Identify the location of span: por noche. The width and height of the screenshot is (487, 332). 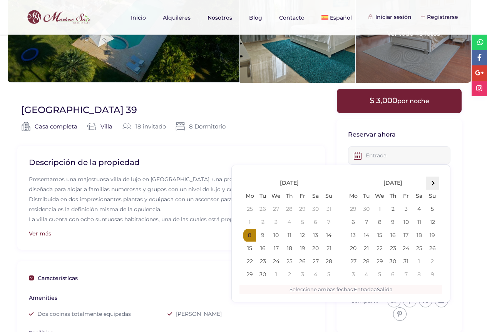
(413, 101).